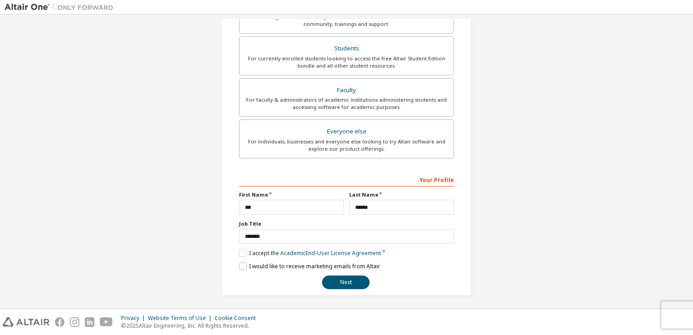  What do you see at coordinates (347, 49) in the screenshot?
I see `div: Students` at bounding box center [347, 49].